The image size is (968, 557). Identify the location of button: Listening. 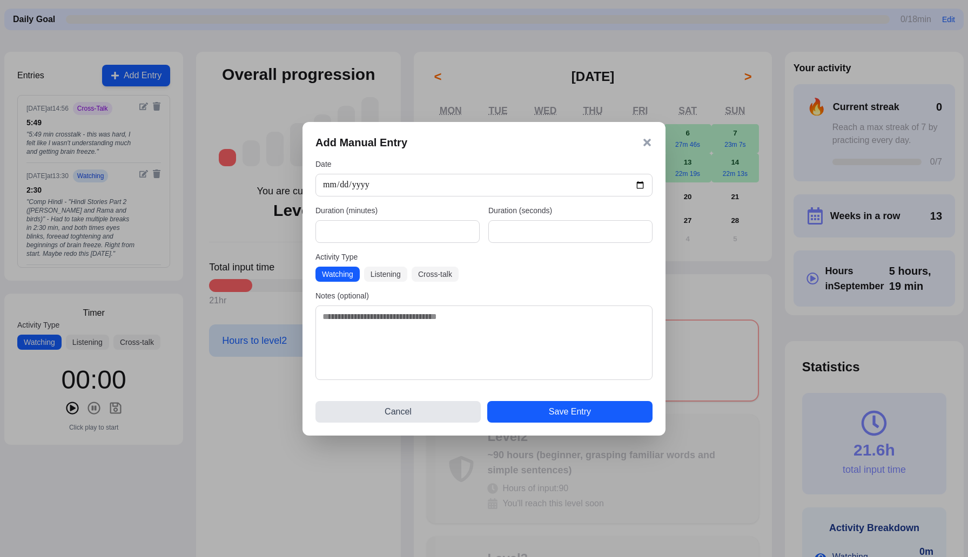
(386, 274).